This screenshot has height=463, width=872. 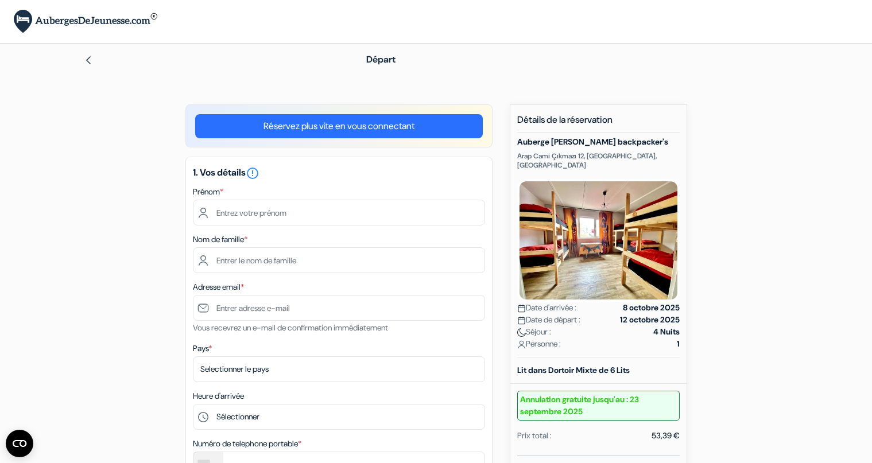 I want to click on label: Prénom, so click(x=208, y=192).